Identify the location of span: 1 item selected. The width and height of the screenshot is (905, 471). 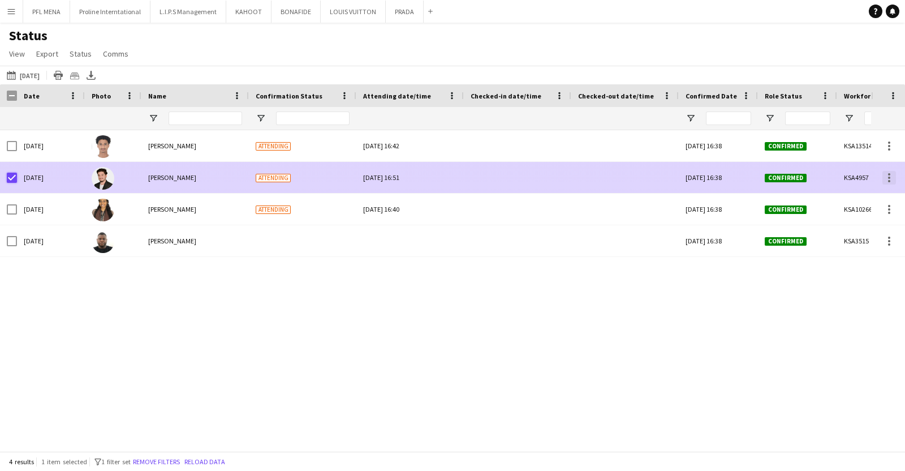
(64, 461).